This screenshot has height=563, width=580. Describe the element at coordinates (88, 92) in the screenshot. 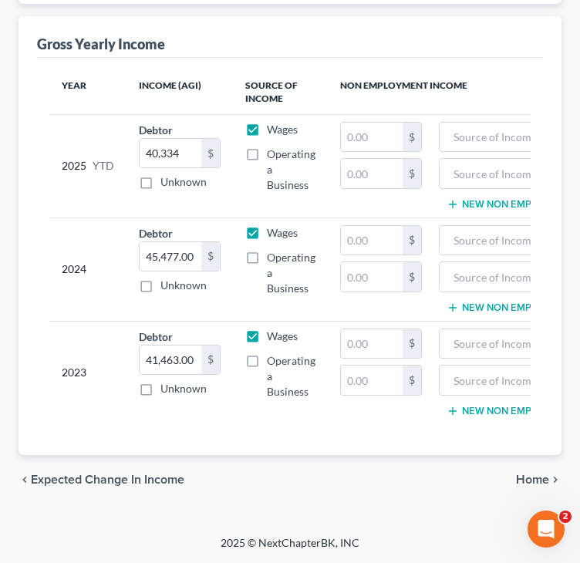

I see `th: Year` at that location.